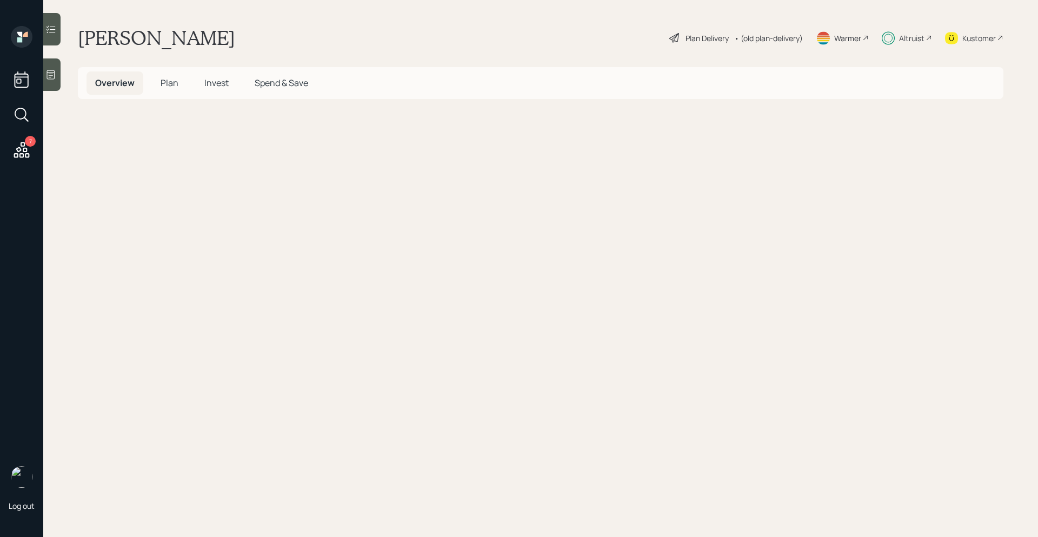  What do you see at coordinates (216, 83) in the screenshot?
I see `span: Invest` at bounding box center [216, 83].